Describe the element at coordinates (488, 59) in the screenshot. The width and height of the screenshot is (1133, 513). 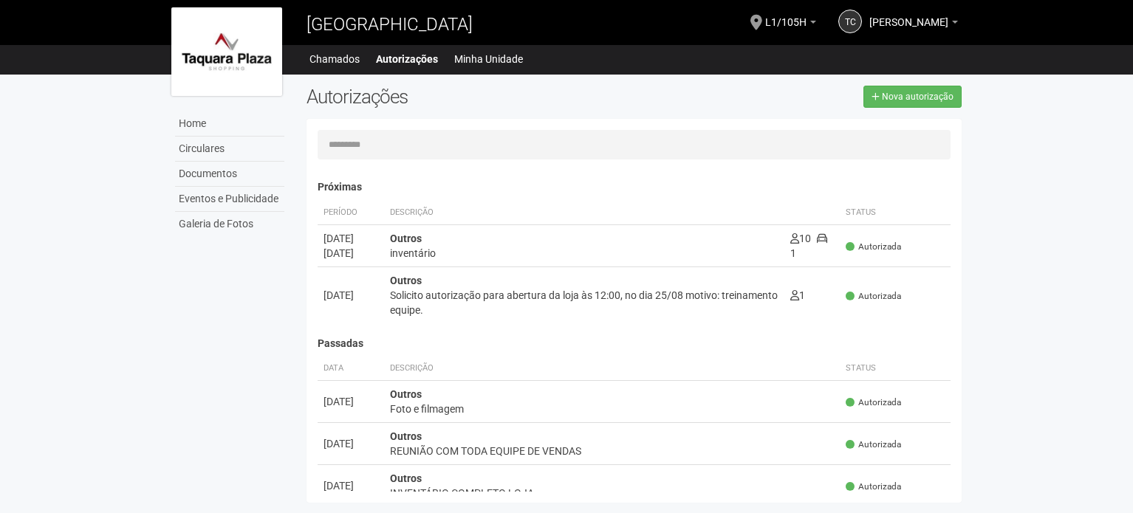
I see `a: Minha Unidade` at that location.